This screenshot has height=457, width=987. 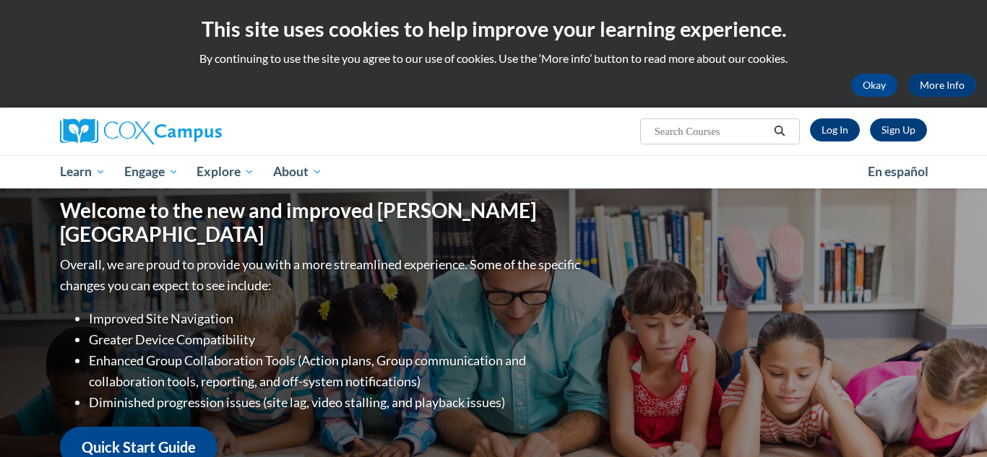 I want to click on li: Diminished progression issues (site lag, video stalling, and playback issues), so click(x=336, y=402).